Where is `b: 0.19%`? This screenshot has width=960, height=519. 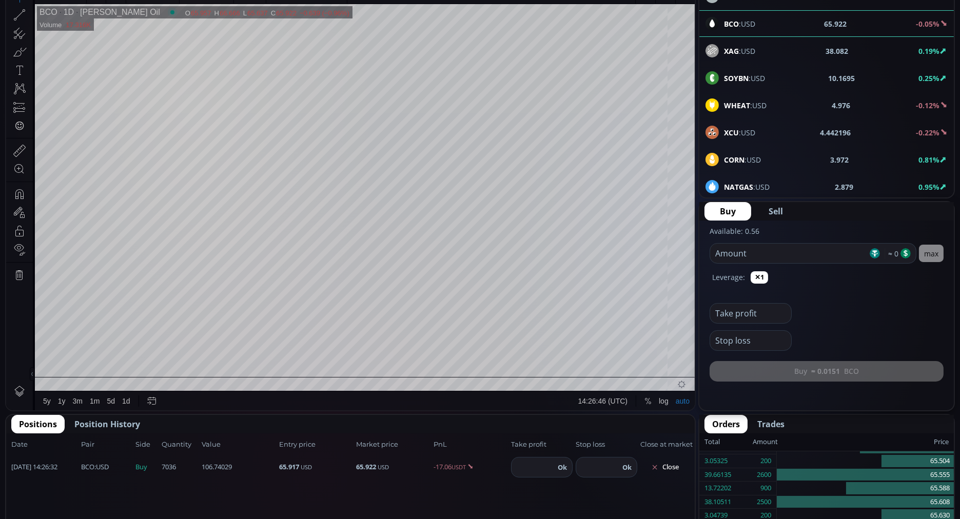 b: 0.19% is located at coordinates (928, 51).